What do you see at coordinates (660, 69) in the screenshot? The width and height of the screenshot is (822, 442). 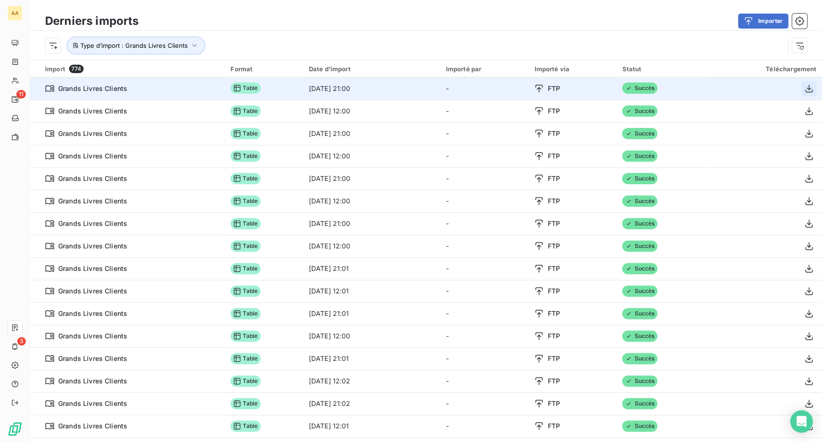 I see `div: Statut` at bounding box center [660, 69].